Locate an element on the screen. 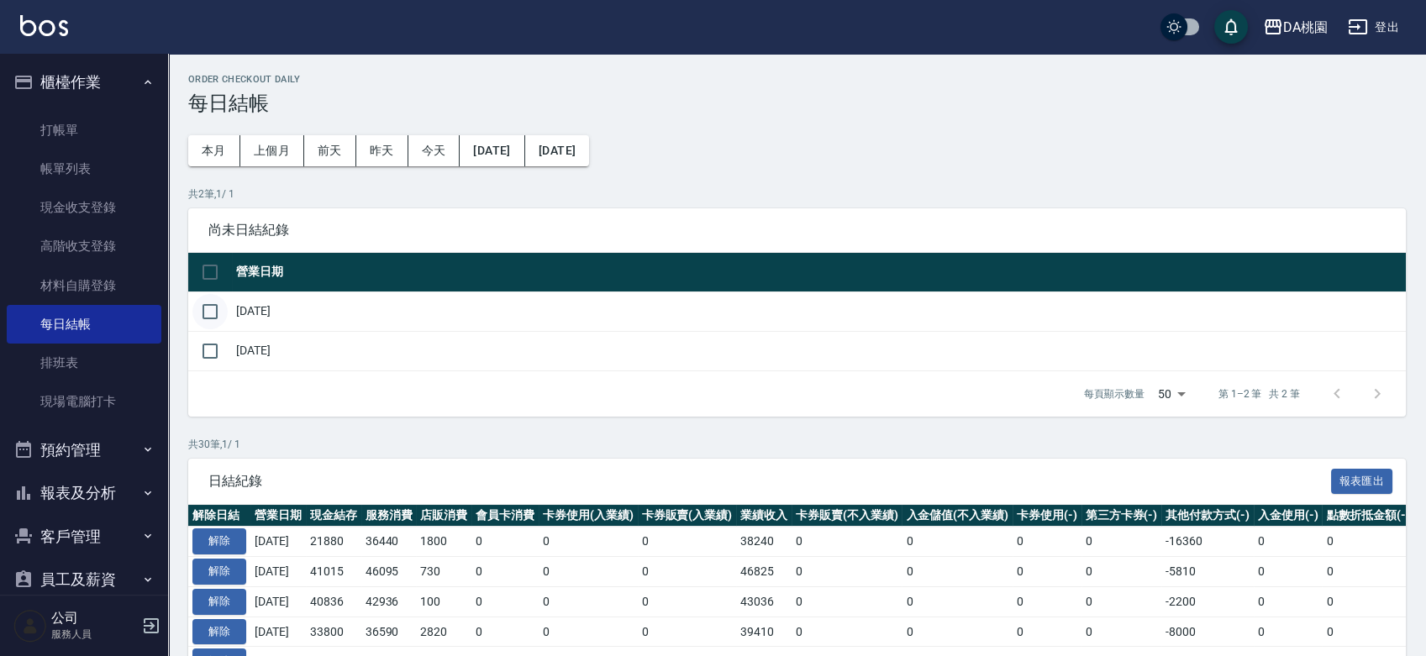  th: 第三方卡券(-) is located at coordinates (1122, 516).